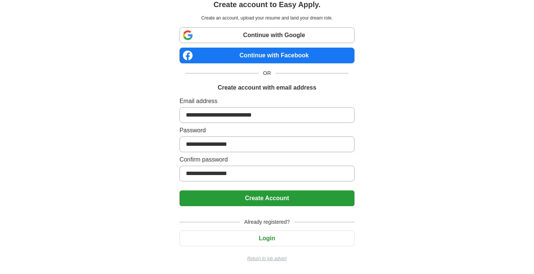 The width and height of the screenshot is (534, 274). What do you see at coordinates (267, 18) in the screenshot?
I see `p: Create an account, upload your resume and land your dream role.` at bounding box center [267, 18].